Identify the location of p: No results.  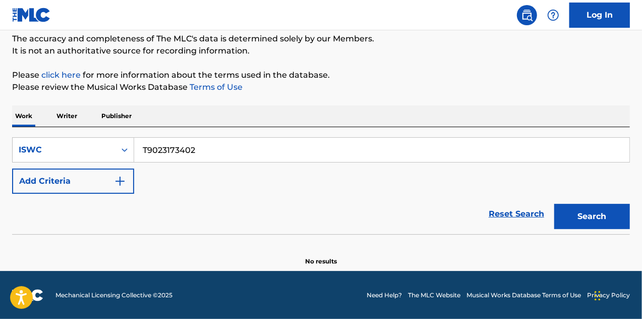
(321, 255).